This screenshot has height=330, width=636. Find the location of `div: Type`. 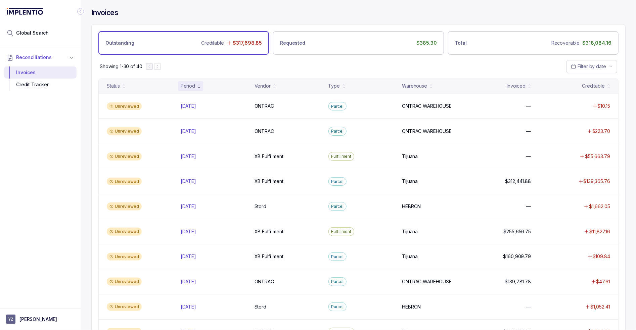

div: Type is located at coordinates (334, 86).